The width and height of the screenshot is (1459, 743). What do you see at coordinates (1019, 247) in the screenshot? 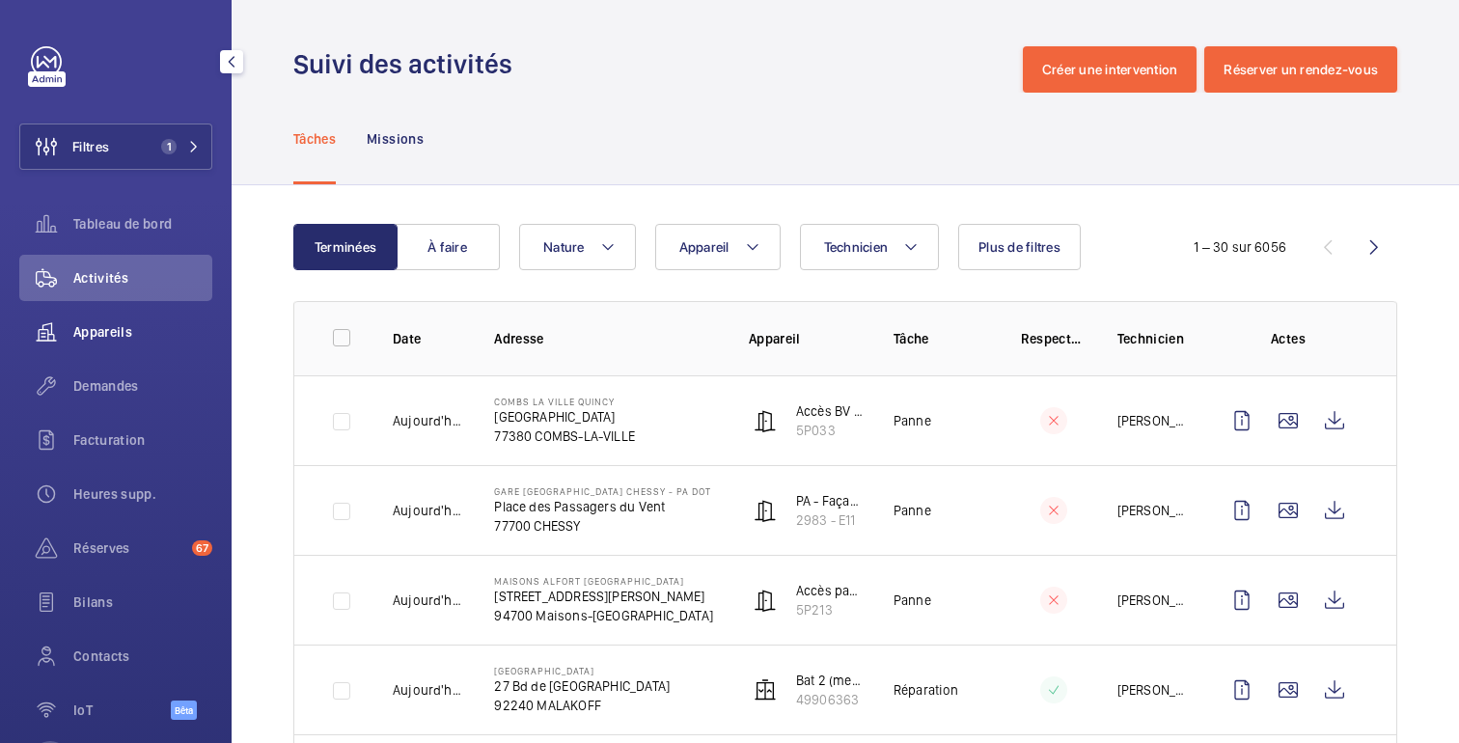
I see `font: Plus de filtres` at bounding box center [1019, 247].